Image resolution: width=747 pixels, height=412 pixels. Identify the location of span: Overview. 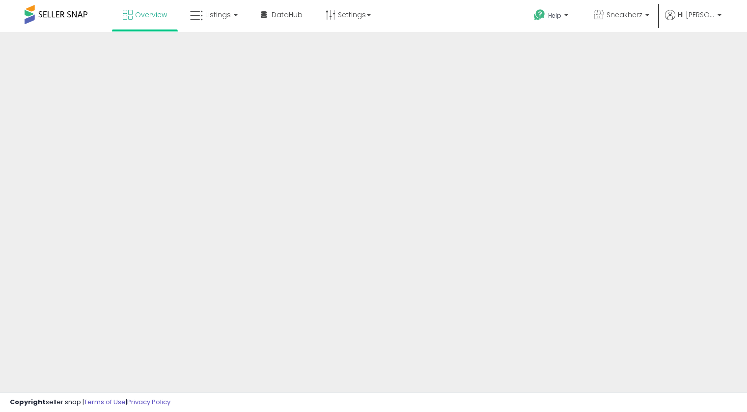
(151, 15).